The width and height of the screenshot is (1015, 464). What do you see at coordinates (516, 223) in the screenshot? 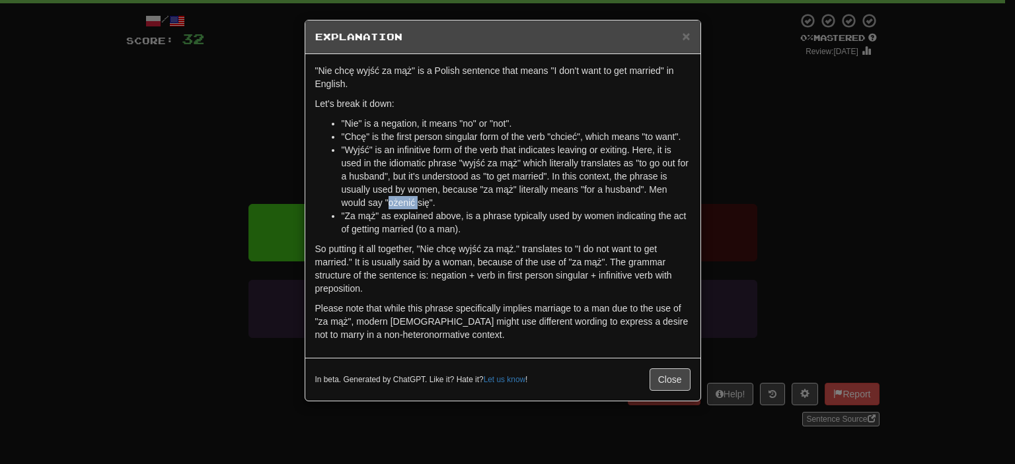
I see `li: "Za mąż" as explained above, is a phrase typically used by women indicating the act of getting ma...` at bounding box center [516, 223].